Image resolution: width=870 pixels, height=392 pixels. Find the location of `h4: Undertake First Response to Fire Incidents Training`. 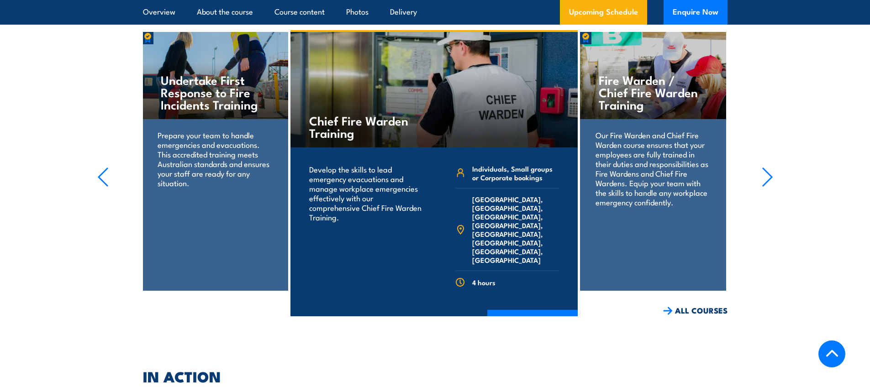

h4: Undertake First Response to Fire Incidents Training is located at coordinates (215, 92).